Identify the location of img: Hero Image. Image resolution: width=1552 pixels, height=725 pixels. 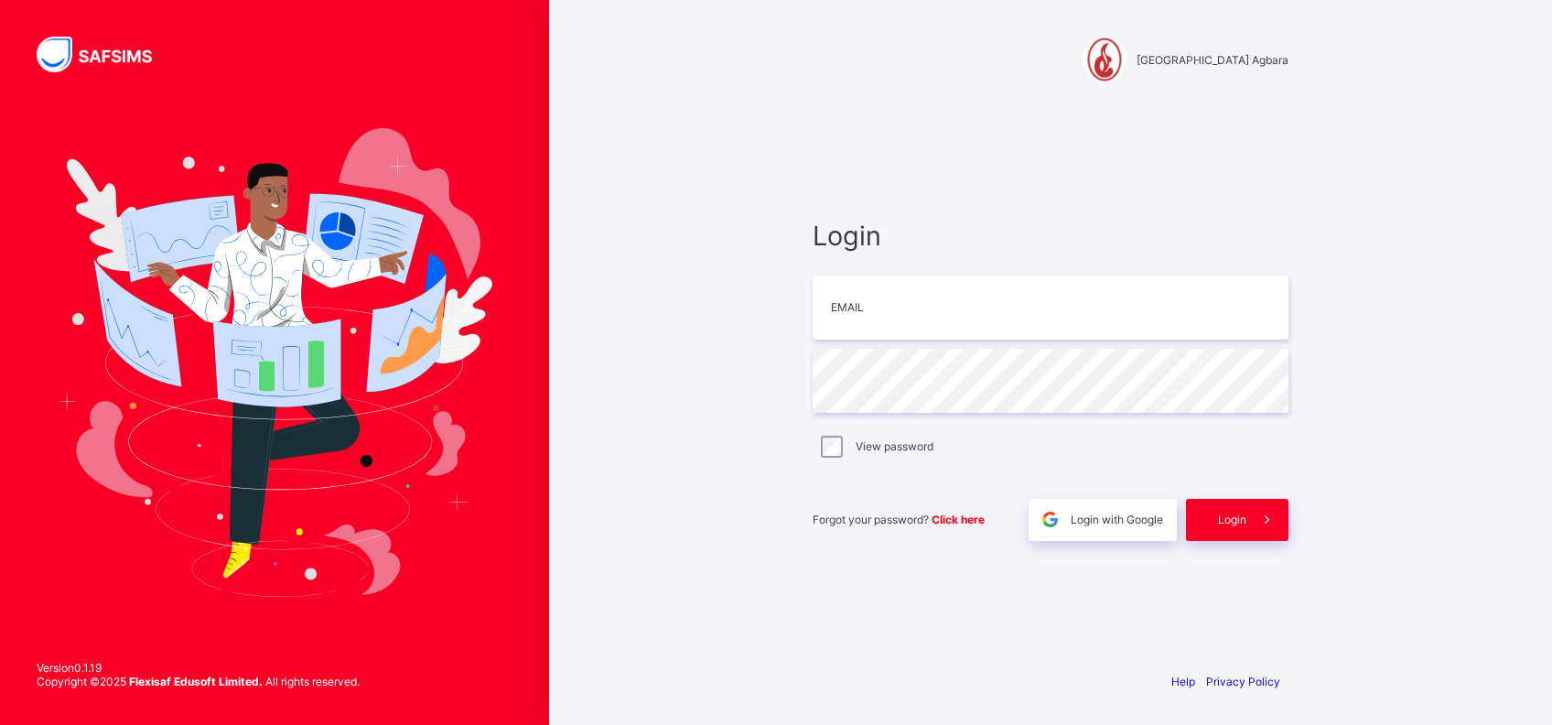
(274, 362).